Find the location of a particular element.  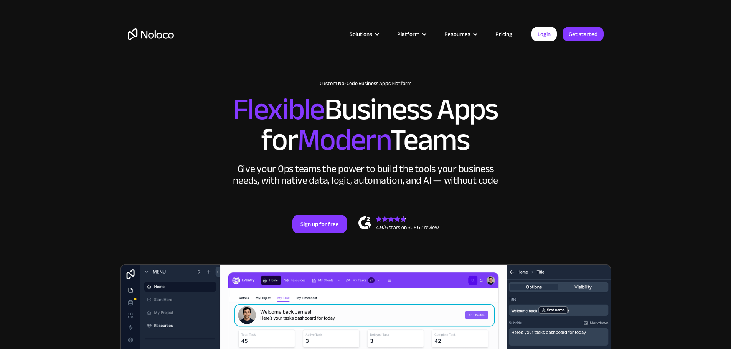

h1: Custom No-Code Business Apps Platform is located at coordinates (365, 84).